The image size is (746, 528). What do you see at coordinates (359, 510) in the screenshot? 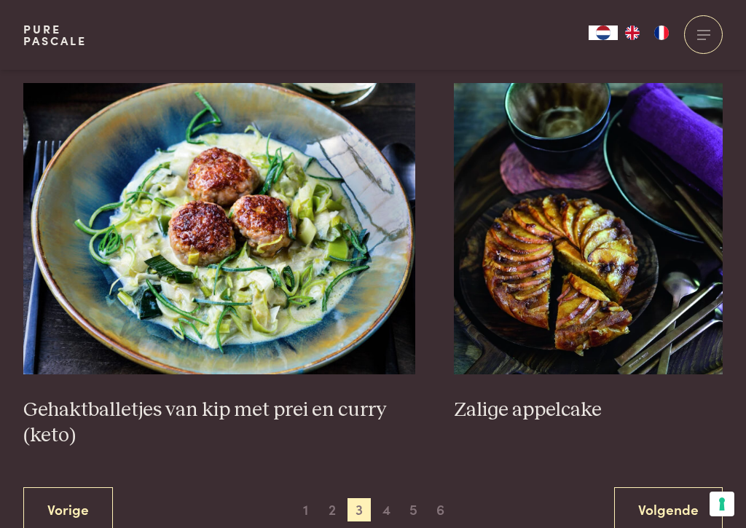
I see `span: 3` at bounding box center [359, 510].